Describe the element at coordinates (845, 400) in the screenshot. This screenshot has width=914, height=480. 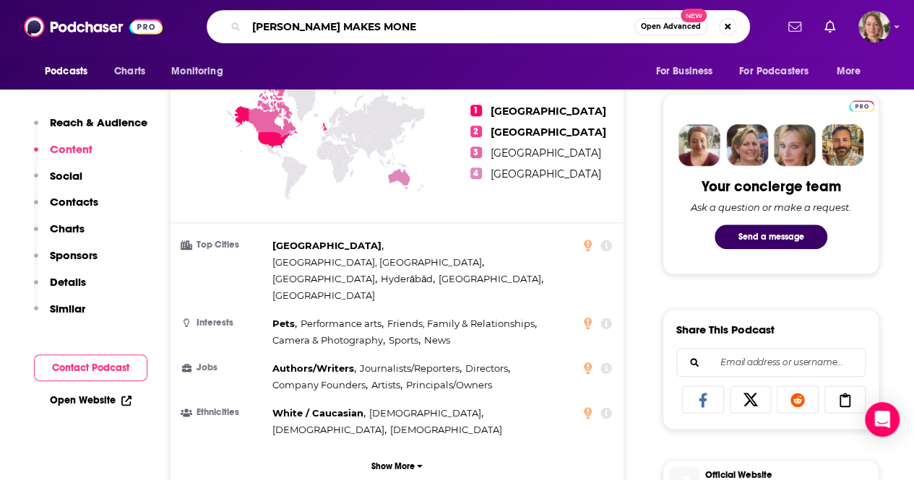
I see `a: Copy Link` at that location.